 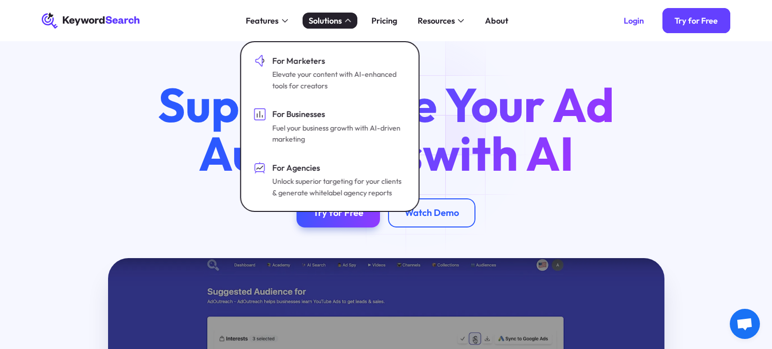 I want to click on div: Watch Demo, so click(x=432, y=213).